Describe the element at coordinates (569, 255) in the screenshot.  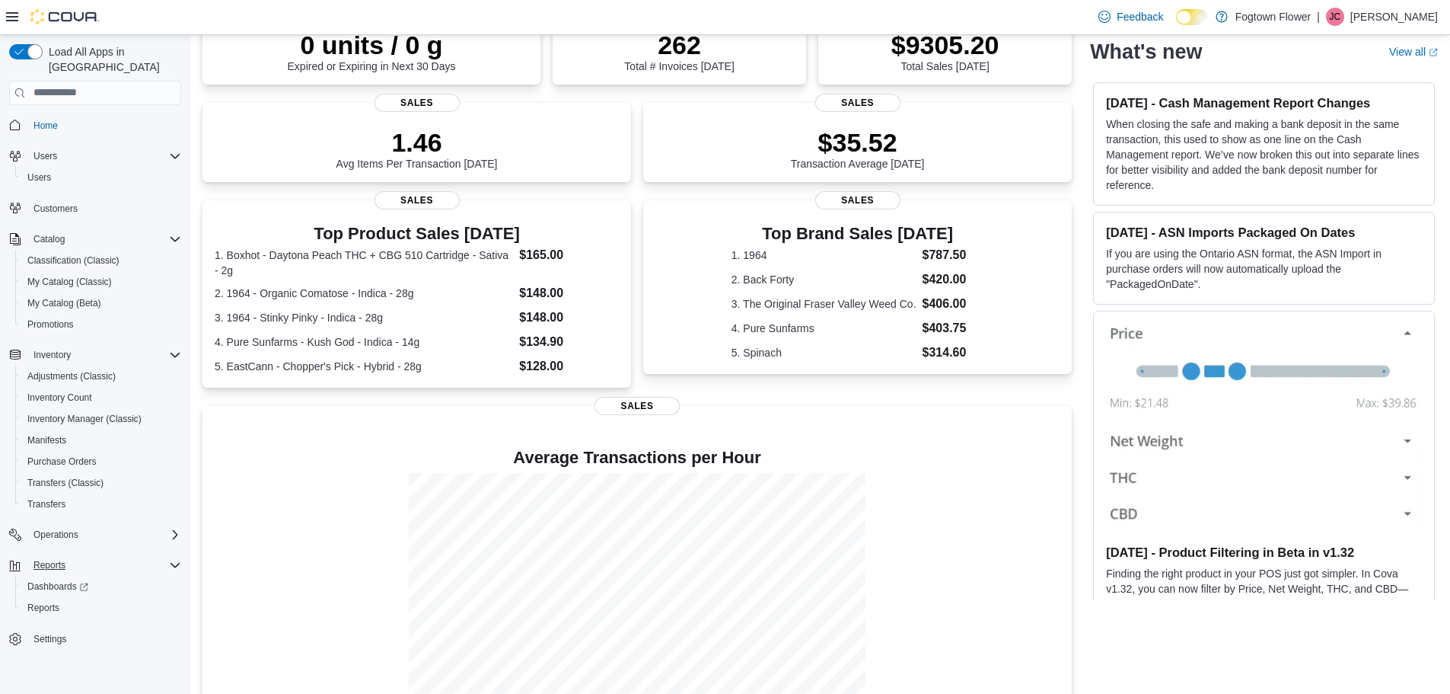
I see `dd: $165.00` at that location.